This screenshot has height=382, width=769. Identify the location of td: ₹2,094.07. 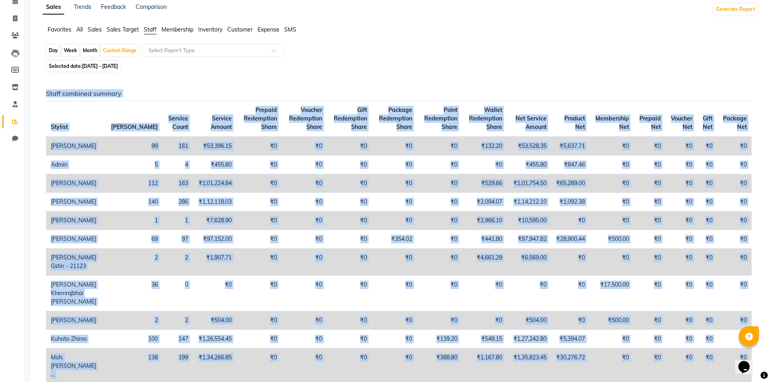
(485, 202).